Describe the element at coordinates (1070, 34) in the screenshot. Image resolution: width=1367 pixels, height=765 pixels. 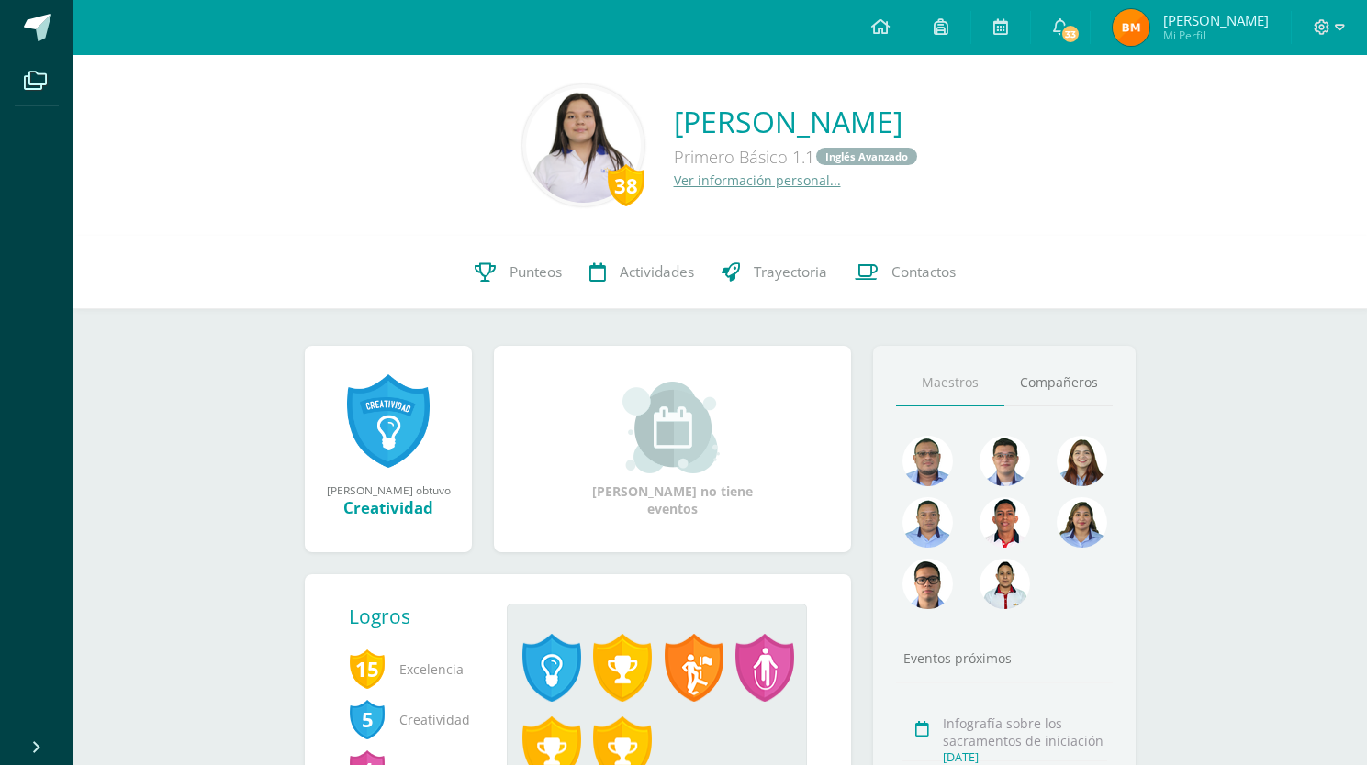
I see `span: 33` at that location.